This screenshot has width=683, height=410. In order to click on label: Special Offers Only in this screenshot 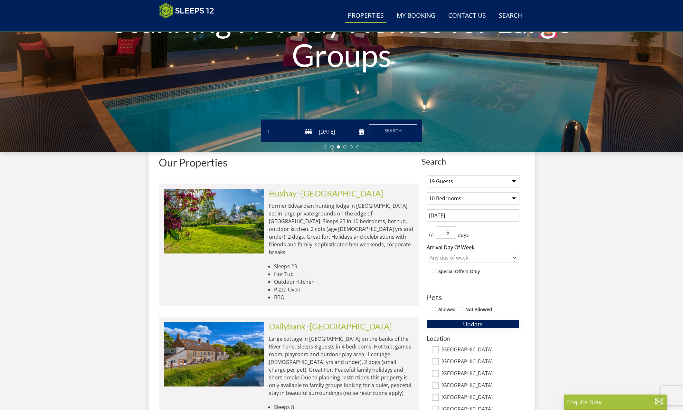, I will do `click(459, 272)`.